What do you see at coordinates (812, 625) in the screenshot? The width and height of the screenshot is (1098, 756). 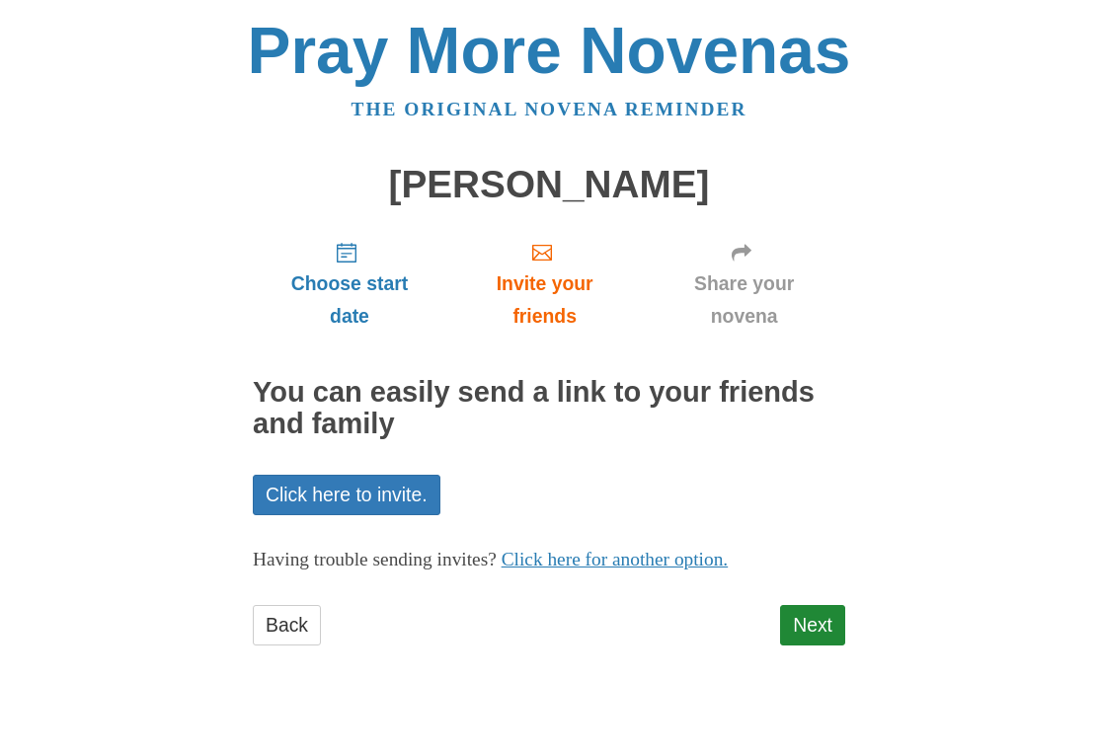 I see `a: Next` at bounding box center [812, 625].